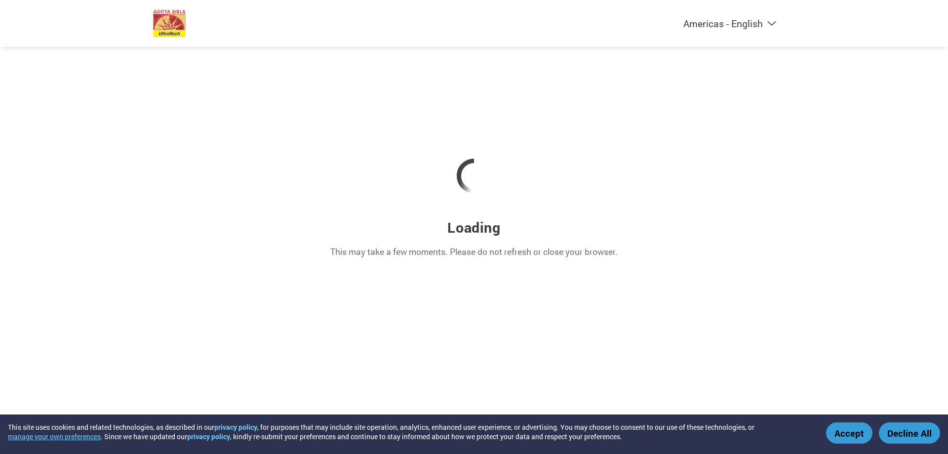  I want to click on button: Decline All, so click(910, 433).